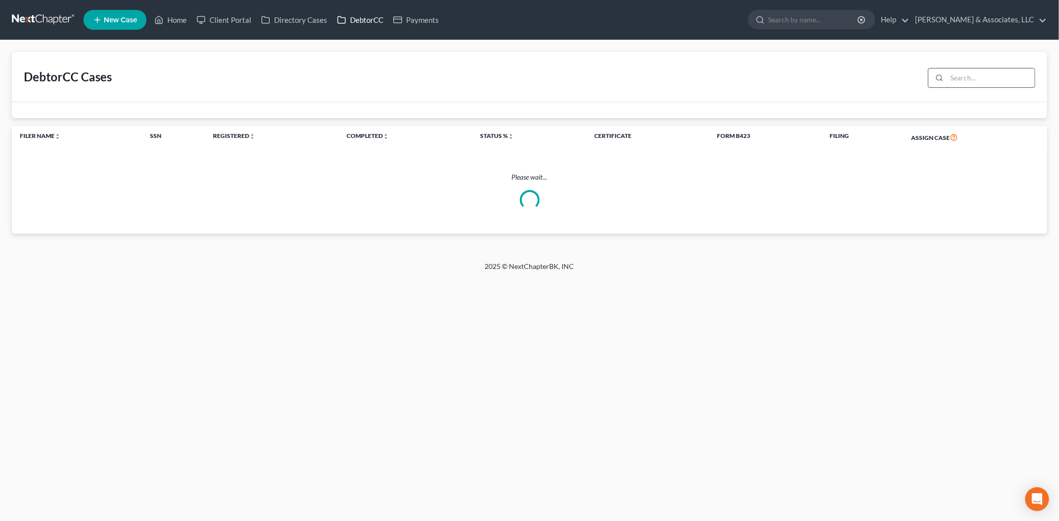 This screenshot has width=1059, height=521. Describe the element at coordinates (170, 20) in the screenshot. I see `a: Home` at that location.